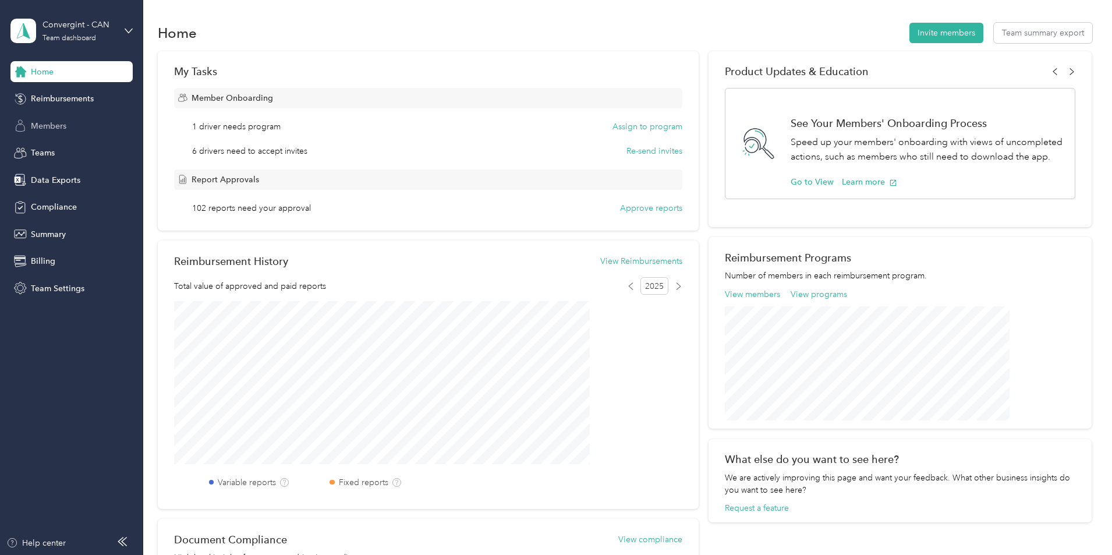 This screenshot has width=1112, height=555. Describe the element at coordinates (43, 261) in the screenshot. I see `span: Billing` at that location.